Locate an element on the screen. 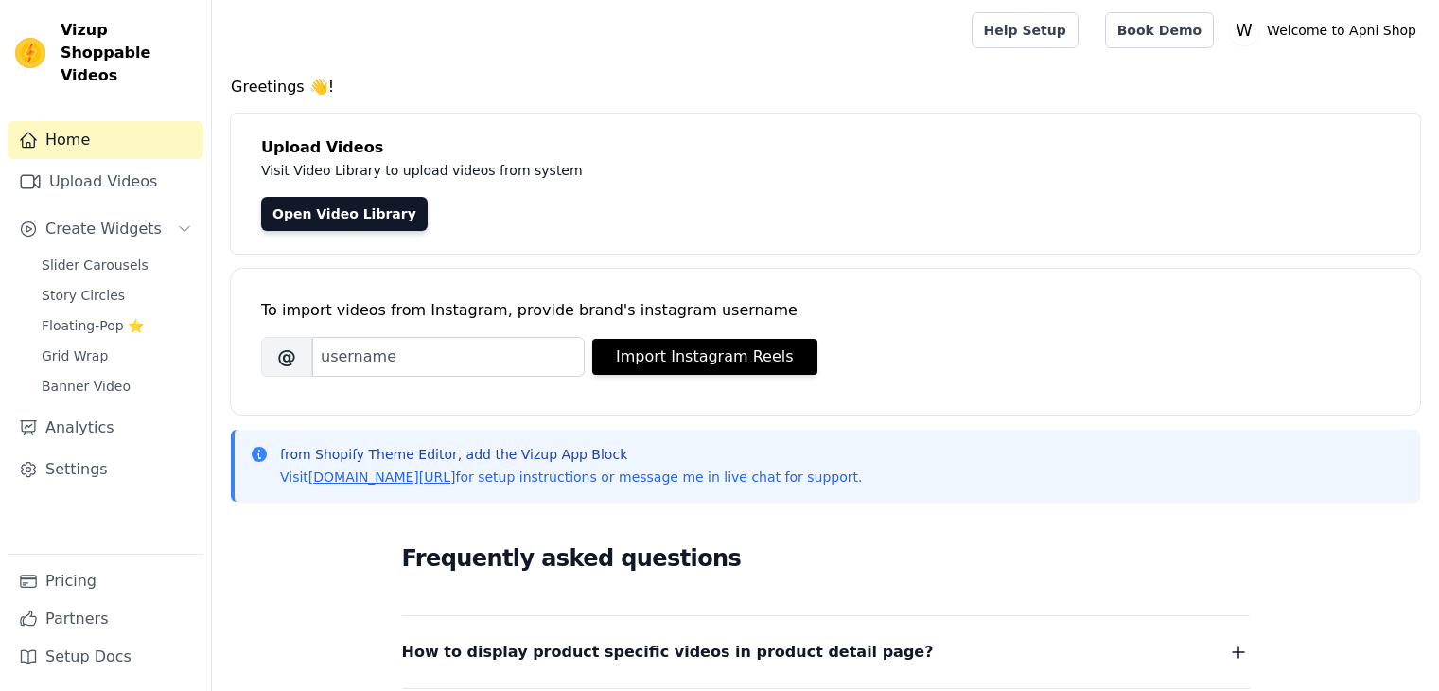  h2: Frequently asked questions is located at coordinates (826, 558).